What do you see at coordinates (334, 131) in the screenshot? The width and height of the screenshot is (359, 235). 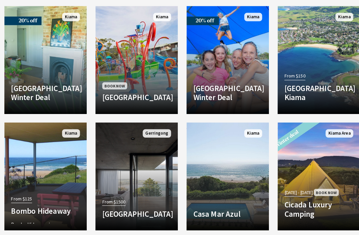 I see `span: Kiama Area` at bounding box center [334, 131].